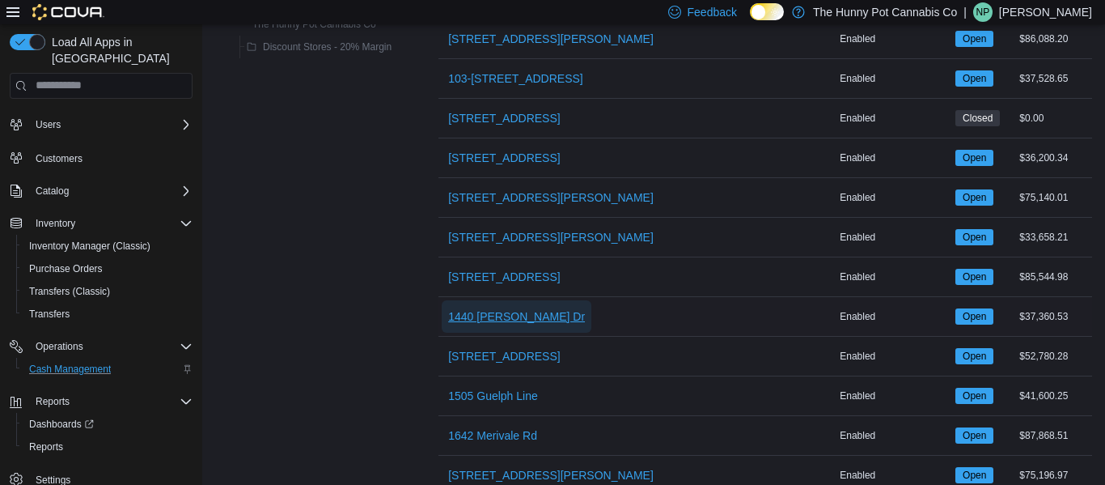 This screenshot has height=485, width=1105. Describe the element at coordinates (1054, 316) in the screenshot. I see `div: $37,360.53` at that location.